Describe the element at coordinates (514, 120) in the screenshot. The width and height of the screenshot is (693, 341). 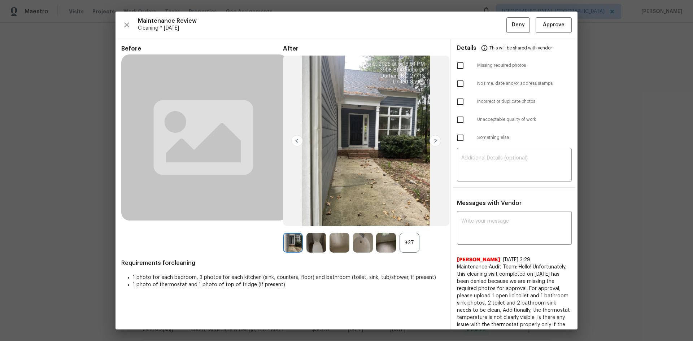
I see `div: Unacceptable quality of work` at that location.